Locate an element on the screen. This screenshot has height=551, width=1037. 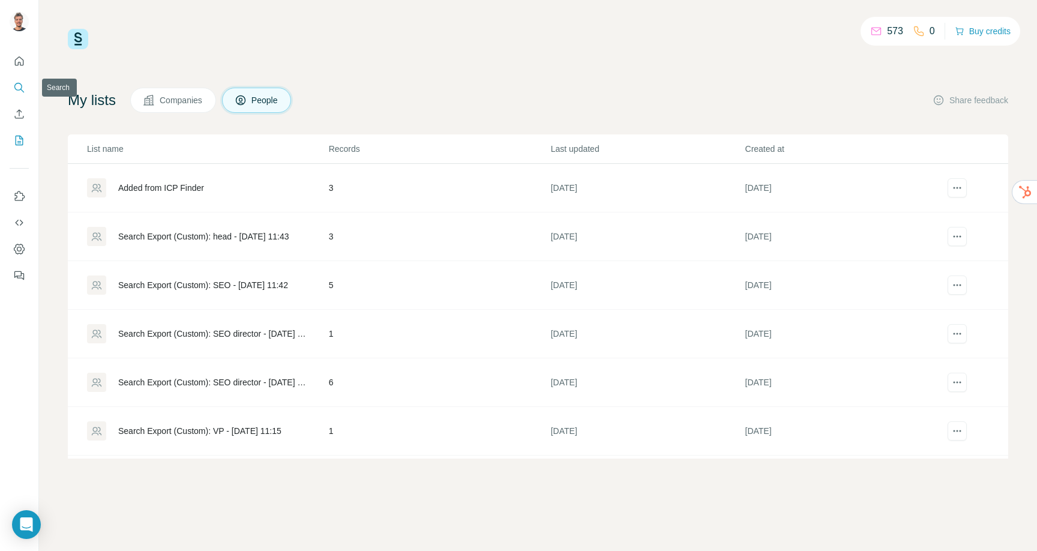
button: Share feedback is located at coordinates (970, 100).